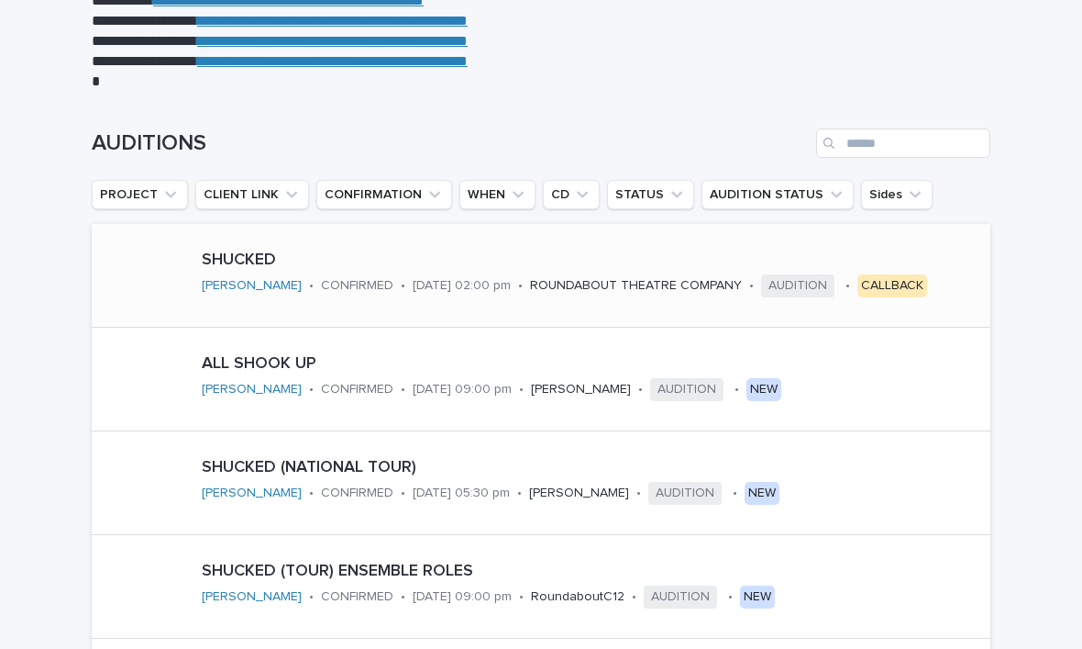 The image size is (1082, 649). I want to click on button: AUDITION STATUS, so click(778, 194).